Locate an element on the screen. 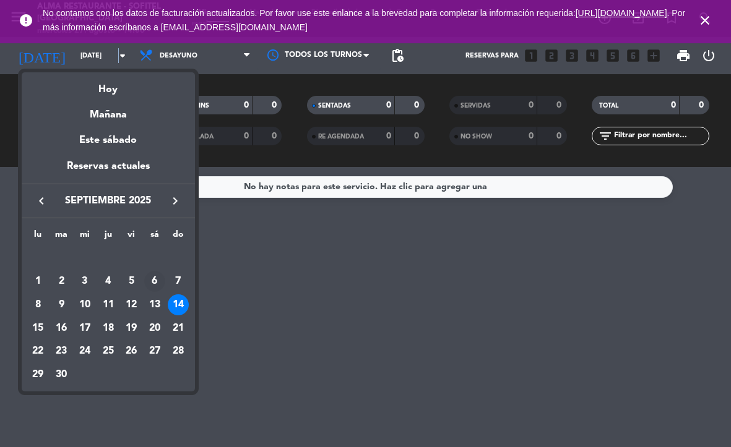 This screenshot has width=731, height=447. td: 8 de septiembre de 2025 is located at coordinates (38, 305).